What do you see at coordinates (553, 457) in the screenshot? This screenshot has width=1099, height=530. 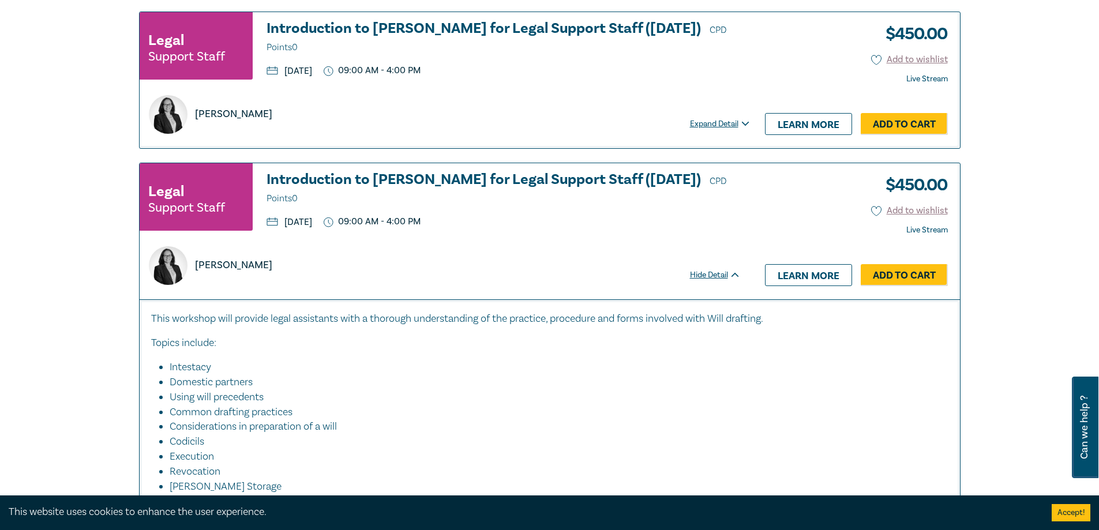 I see `li: Execution` at bounding box center [553, 457].